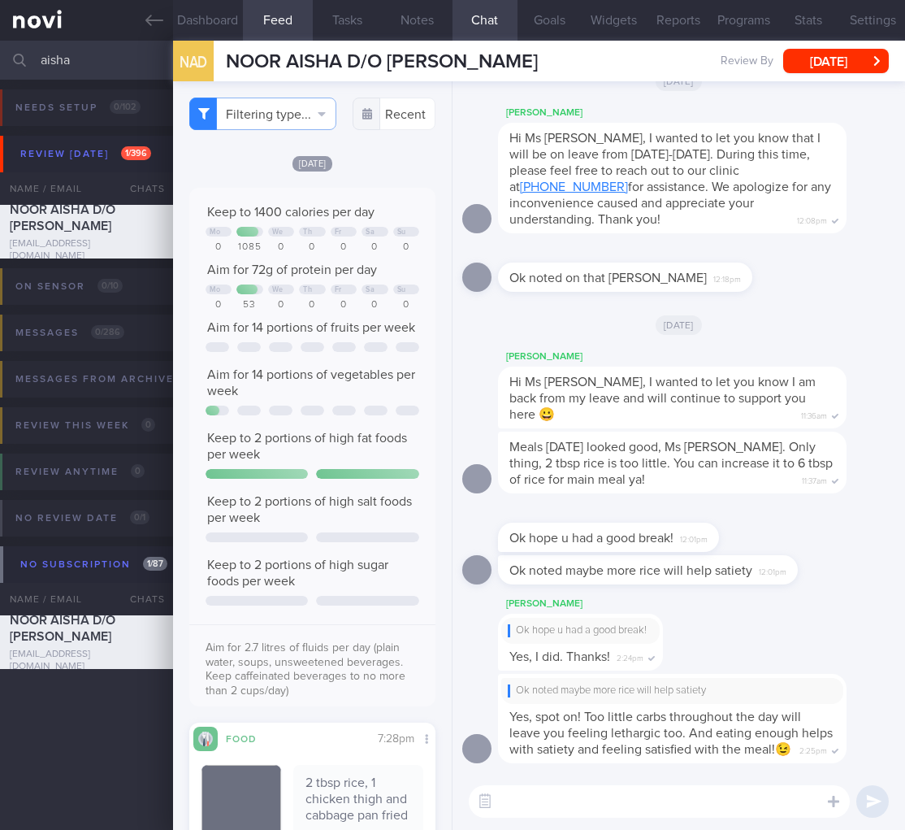 The height and width of the screenshot is (830, 905). Describe the element at coordinates (630, 656) in the screenshot. I see `span: 2:24pm` at that location.